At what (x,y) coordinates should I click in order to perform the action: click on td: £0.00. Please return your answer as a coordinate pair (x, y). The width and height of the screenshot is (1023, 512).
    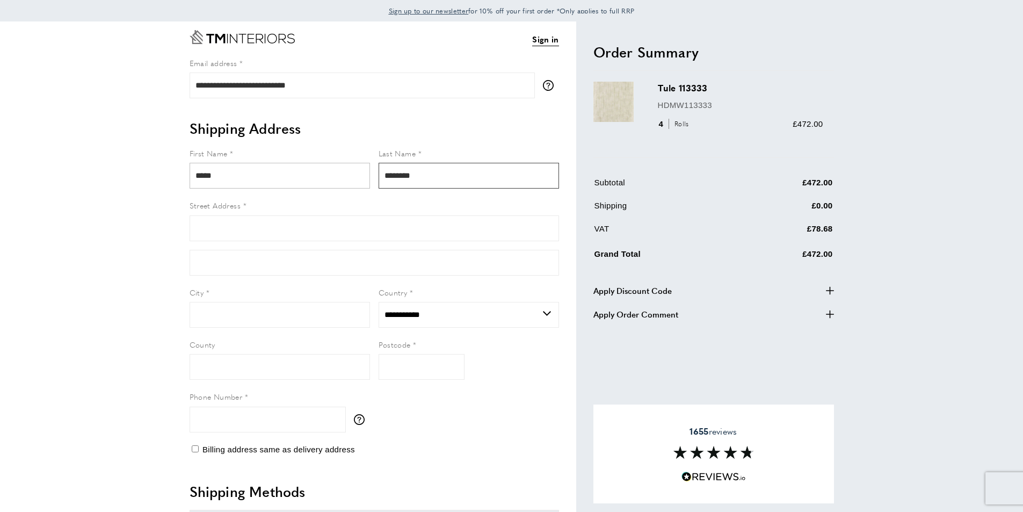
    Looking at the image, I should click on (786, 209).